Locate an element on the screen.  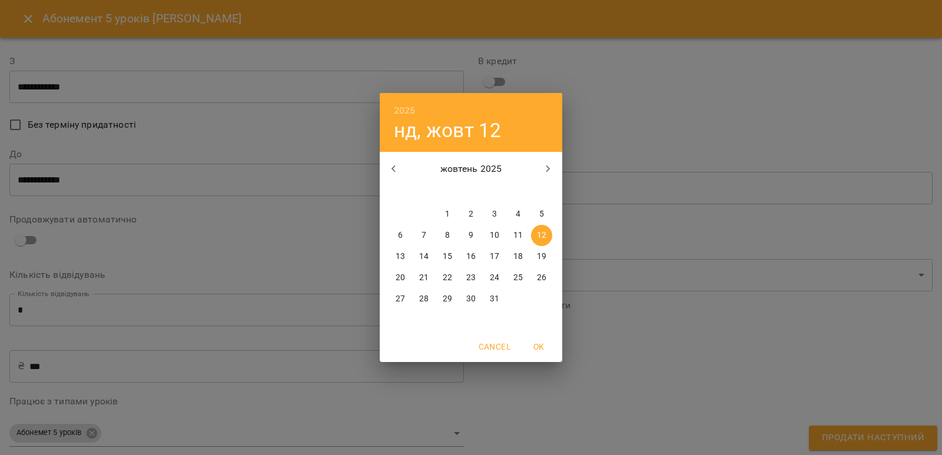
p: 11 is located at coordinates (518, 236).